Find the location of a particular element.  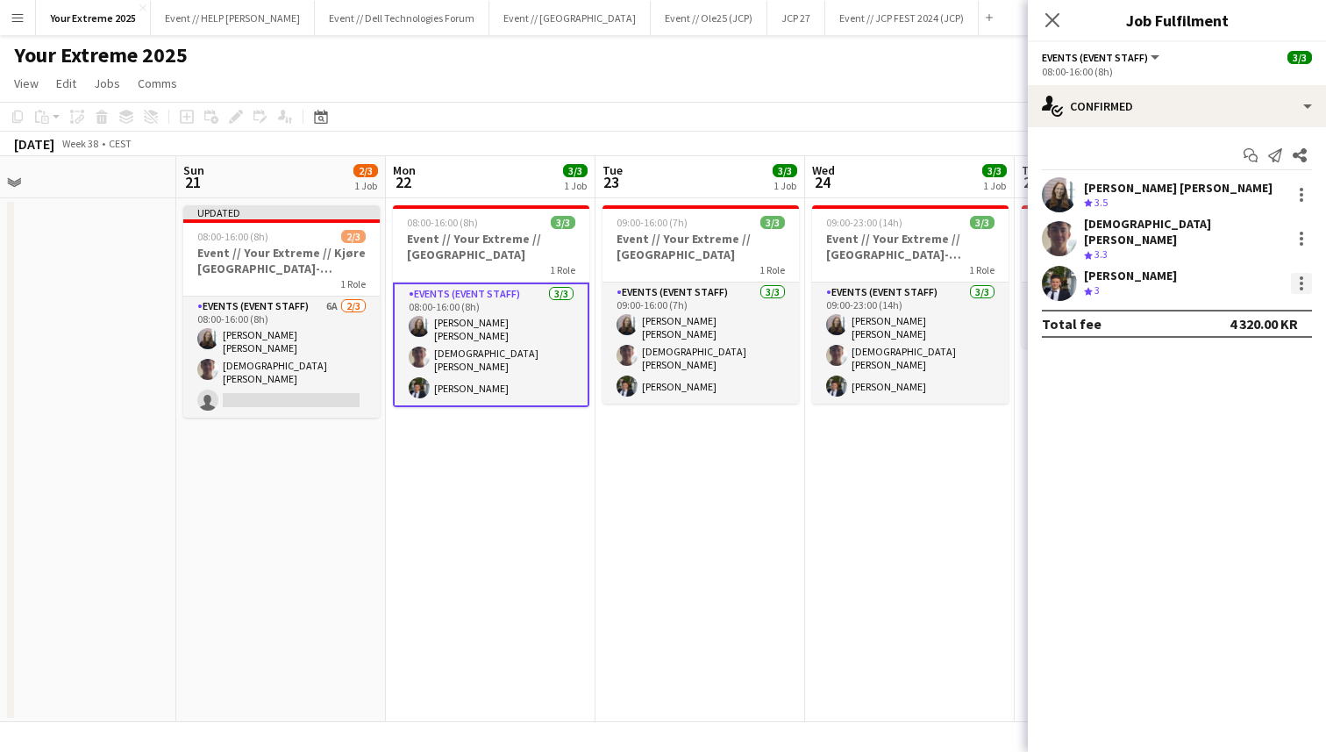

button: Event // JCP FEST 2024 (JCP) is located at coordinates (902, 18).